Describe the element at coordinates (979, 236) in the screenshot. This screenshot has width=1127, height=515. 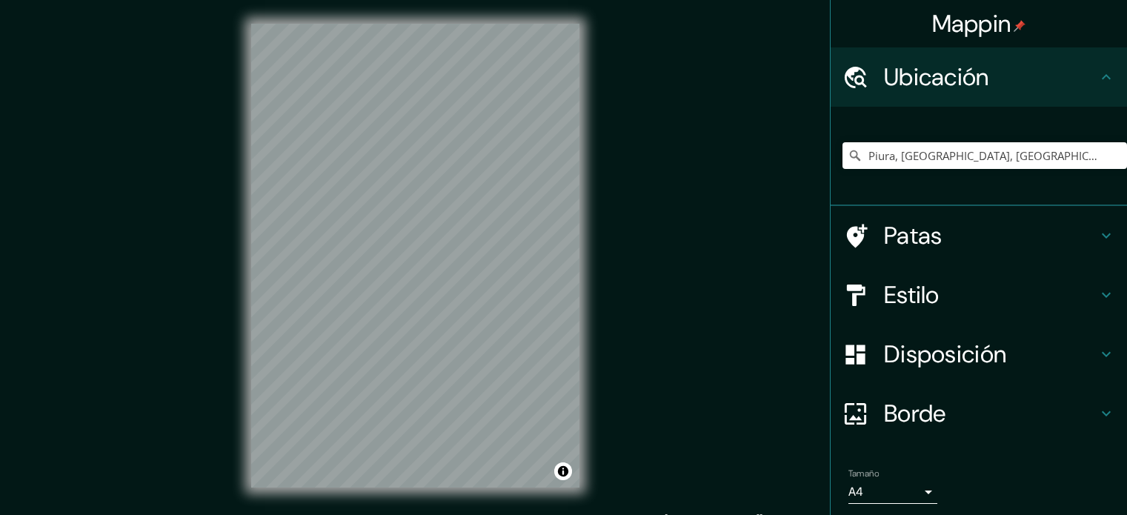
I see `div: Patas` at that location.